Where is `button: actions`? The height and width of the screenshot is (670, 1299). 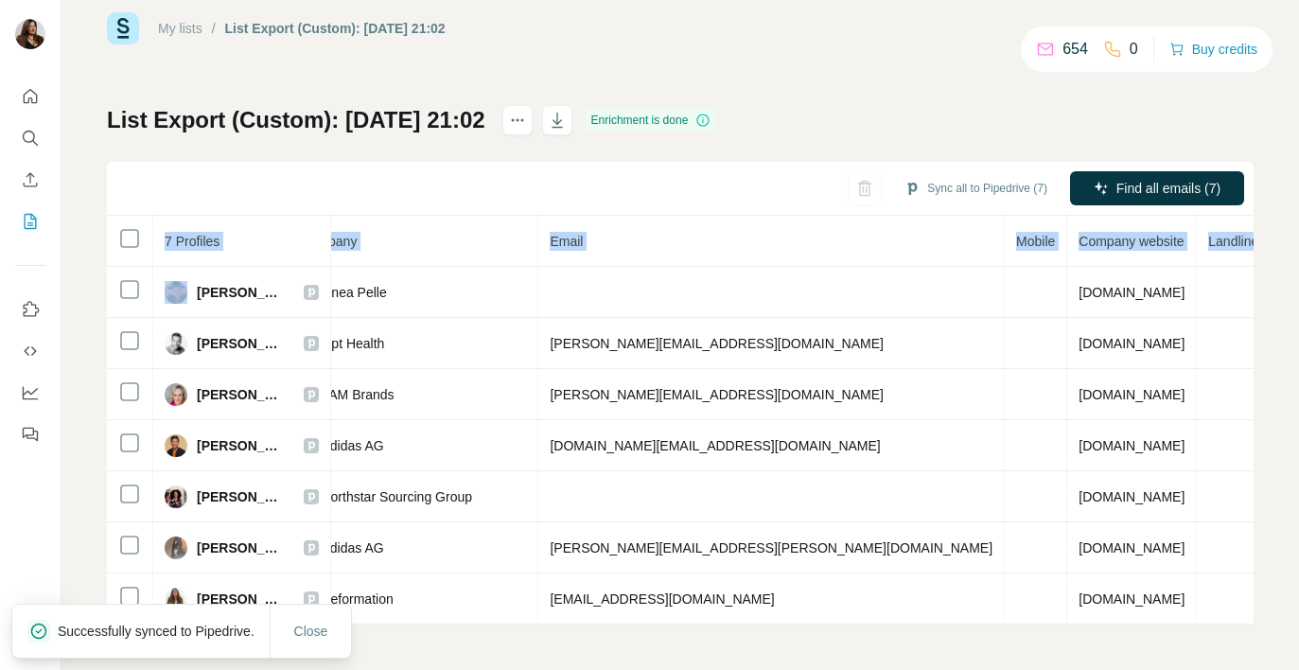
button: actions is located at coordinates (517, 120).